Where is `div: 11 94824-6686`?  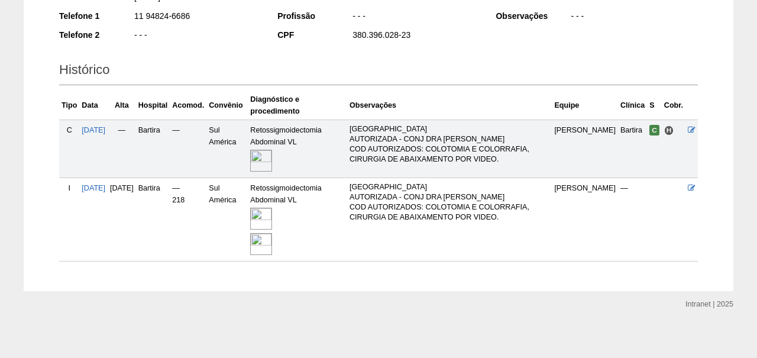 div: 11 94824-6686 is located at coordinates (197, 17).